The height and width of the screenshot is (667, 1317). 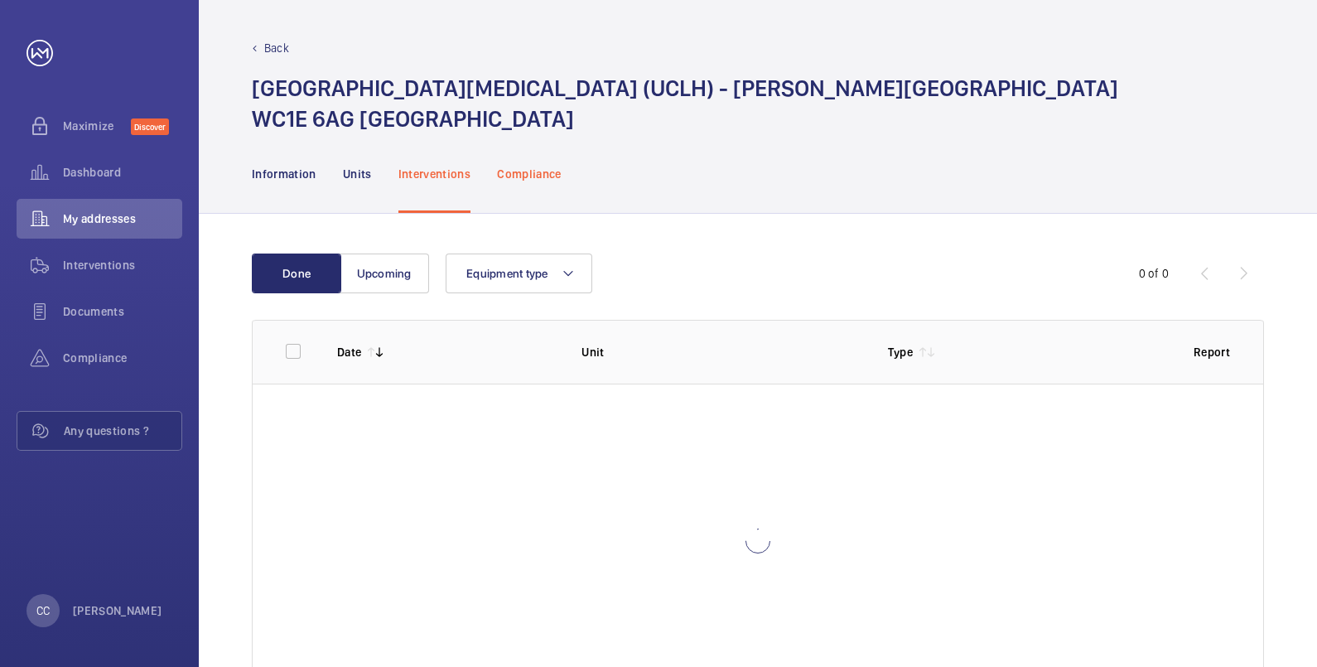 What do you see at coordinates (435, 174) in the screenshot?
I see `p: Interventions` at bounding box center [435, 174].